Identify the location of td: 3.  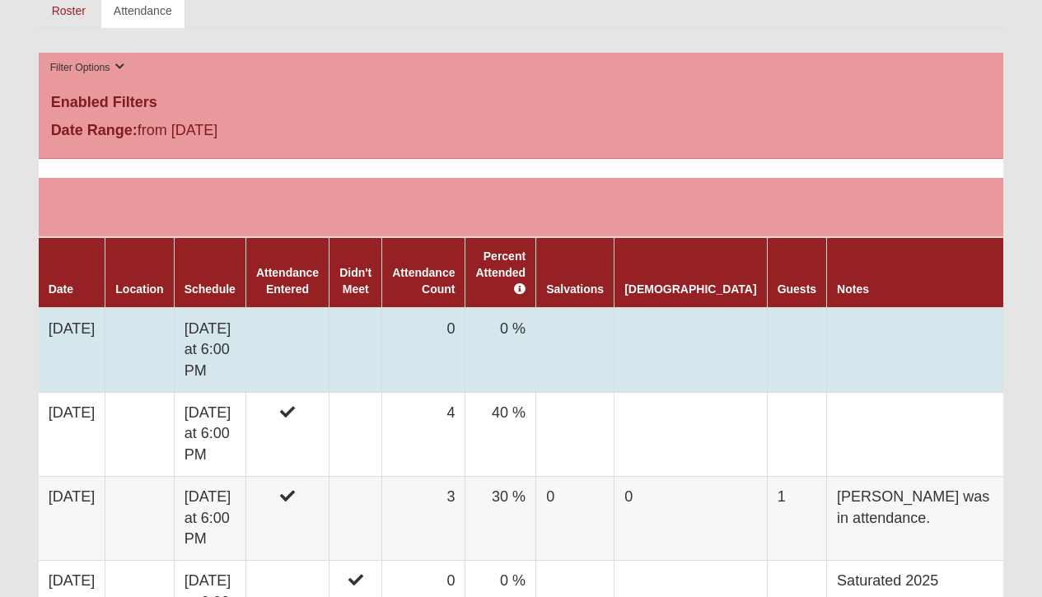
(424, 518).